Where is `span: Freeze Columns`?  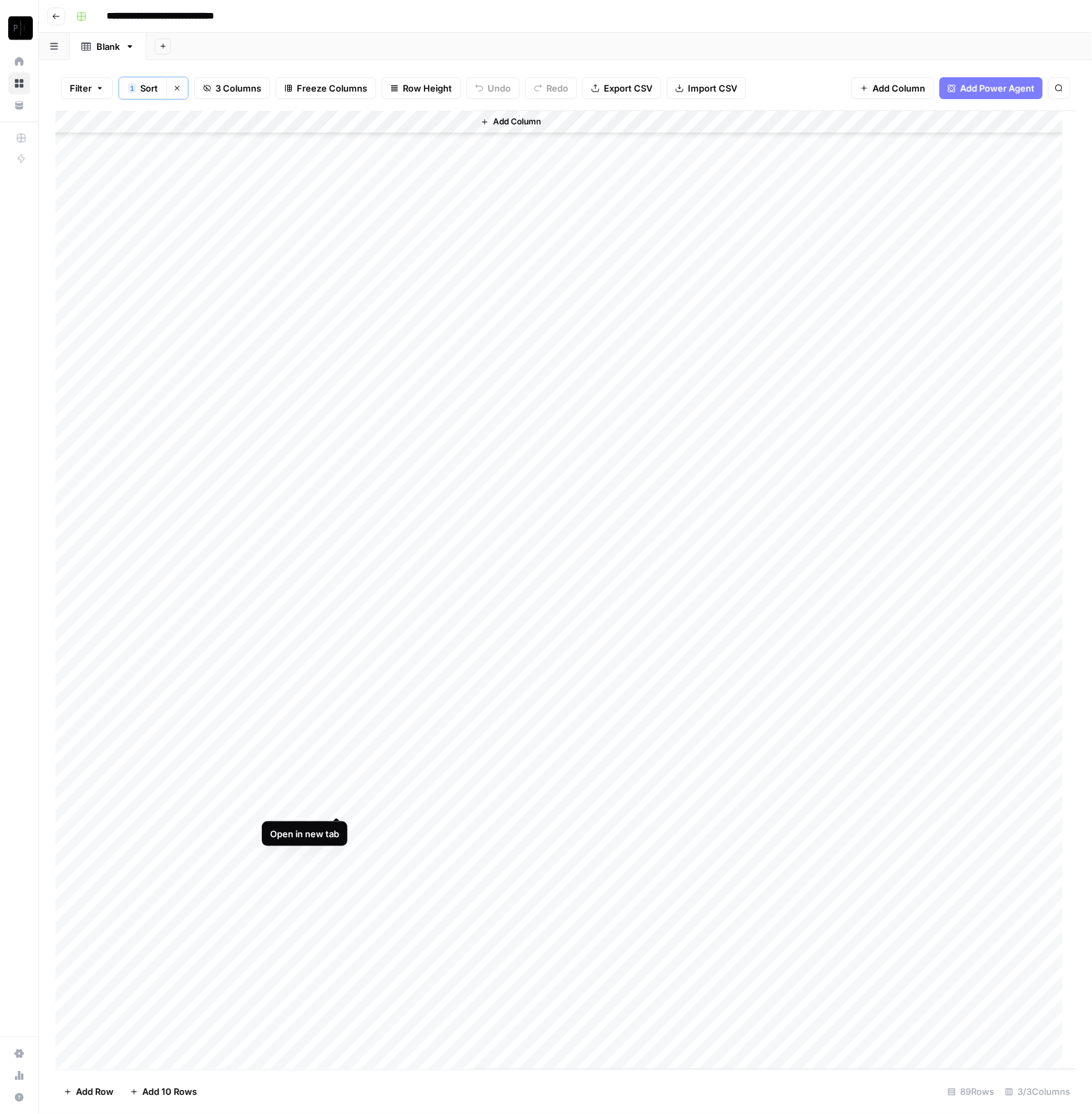
span: Freeze Columns is located at coordinates (332, 88).